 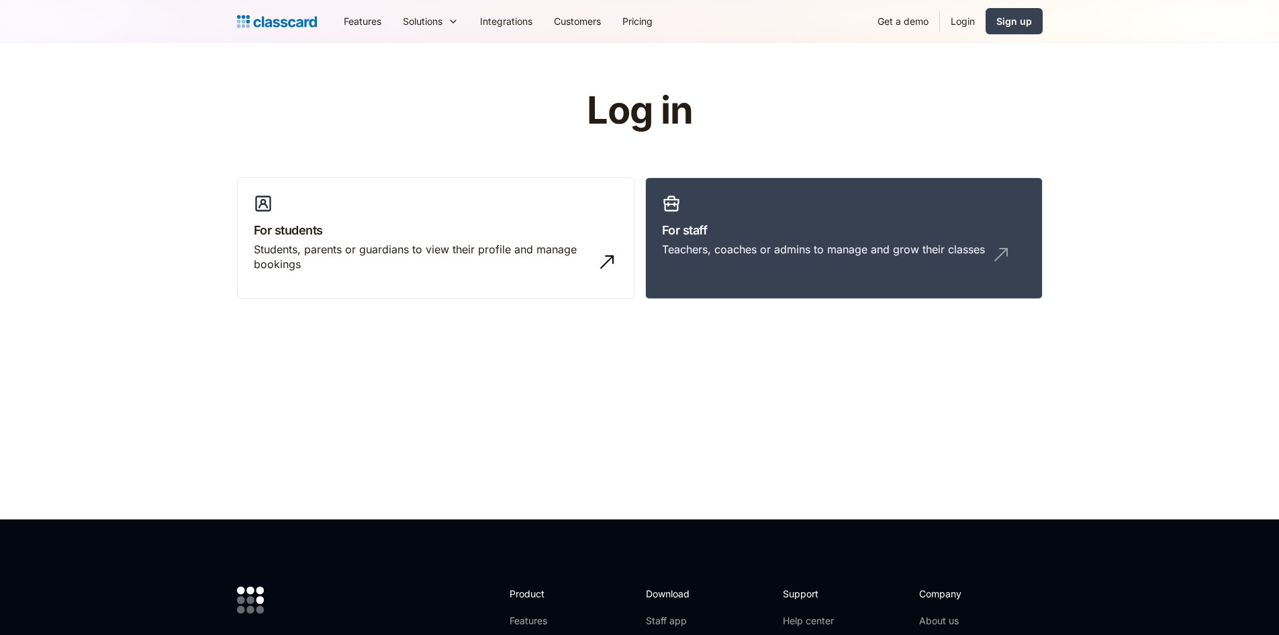 I want to click on a: Sign up, so click(x=1014, y=21).